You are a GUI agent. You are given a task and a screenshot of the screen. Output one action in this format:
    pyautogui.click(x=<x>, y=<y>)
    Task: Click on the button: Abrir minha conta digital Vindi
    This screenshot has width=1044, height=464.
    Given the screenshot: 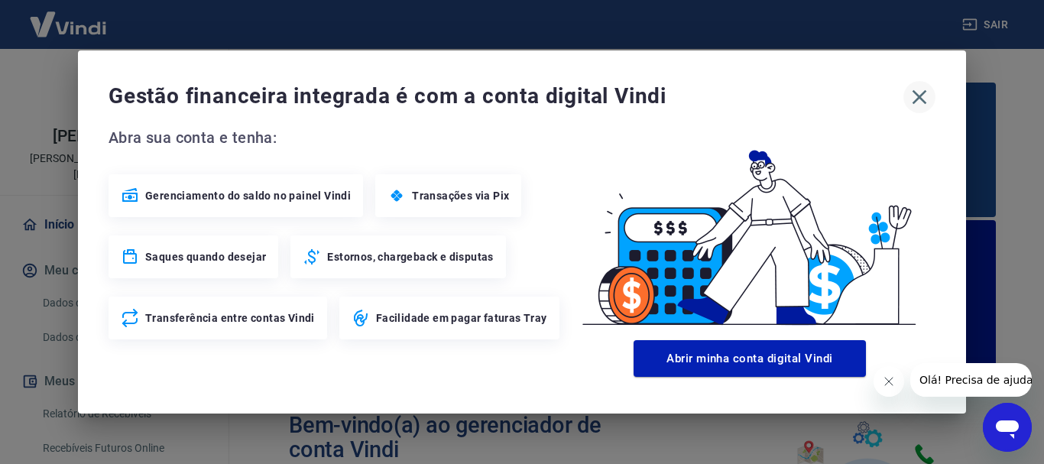 What is the action you would take?
    pyautogui.click(x=749, y=358)
    